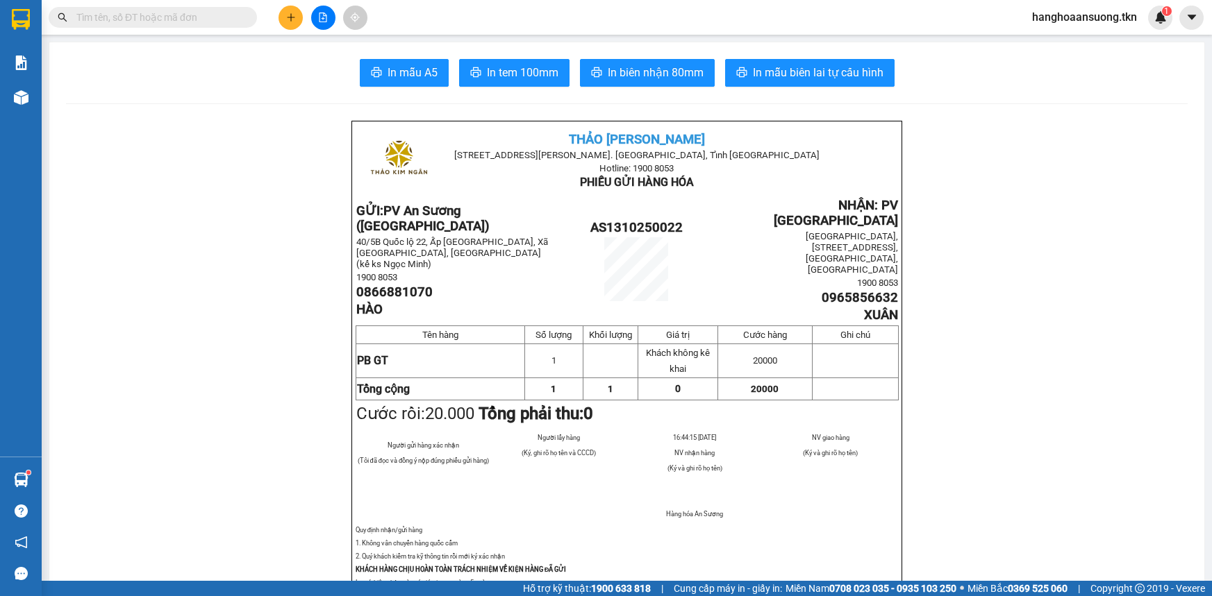 Image resolution: width=1212 pixels, height=596 pixels. What do you see at coordinates (610, 335) in the screenshot?
I see `span: Khối lượng` at bounding box center [610, 335].